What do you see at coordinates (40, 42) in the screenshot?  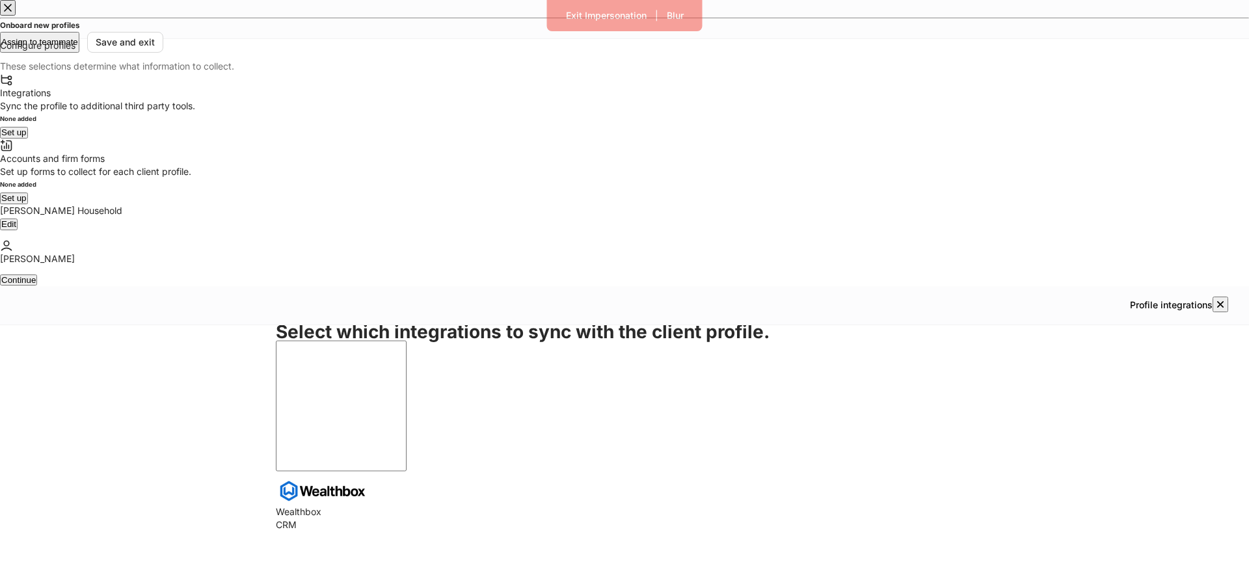 I see `div: Assign to teammate` at bounding box center [40, 42].